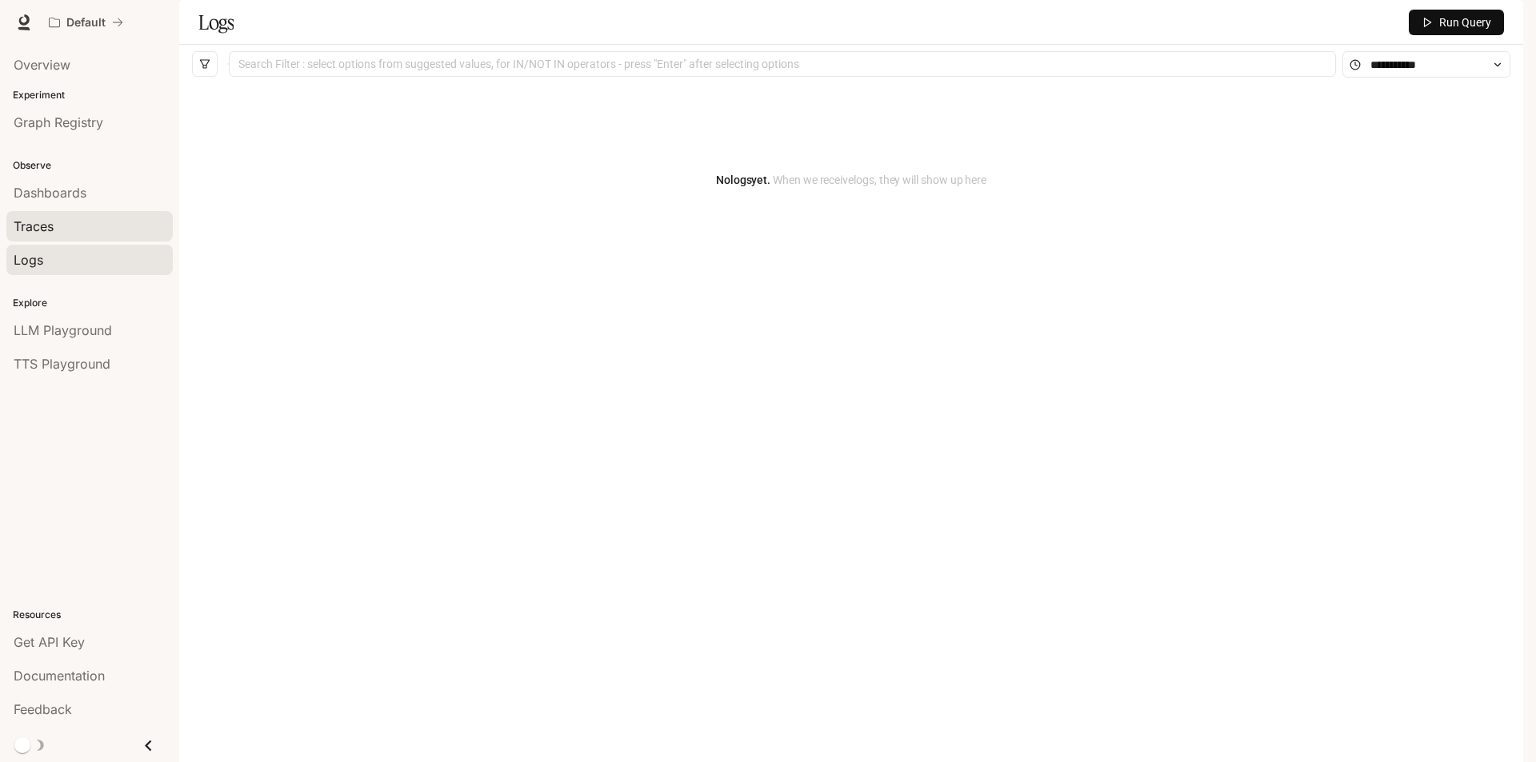 This screenshot has width=1536, height=762. I want to click on button: Run Query, so click(1456, 22).